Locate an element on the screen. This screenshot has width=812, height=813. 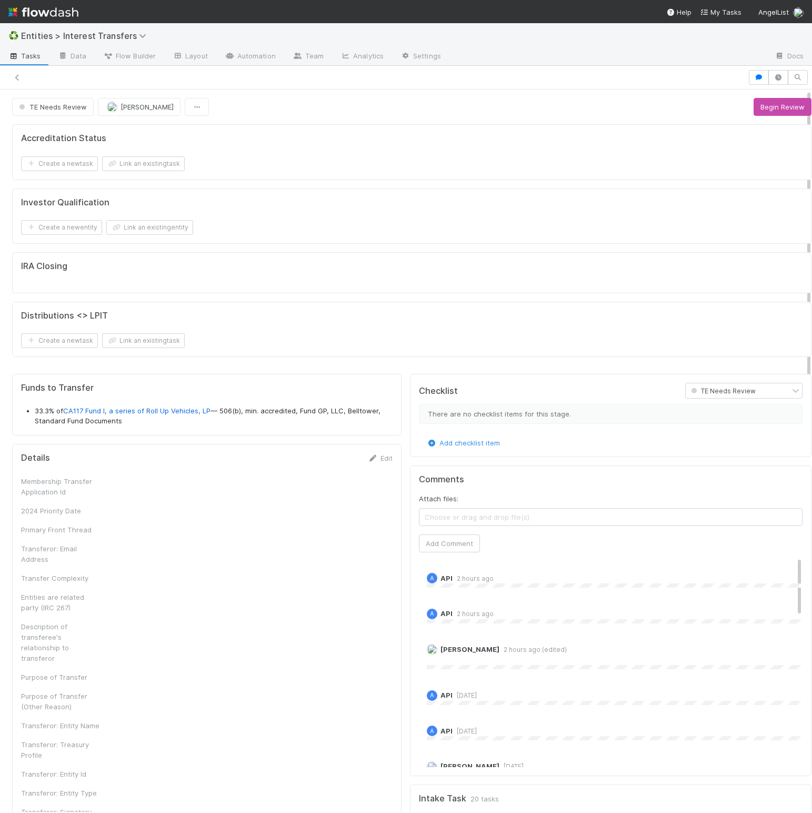
button: Add Comment is located at coordinates (450, 543).